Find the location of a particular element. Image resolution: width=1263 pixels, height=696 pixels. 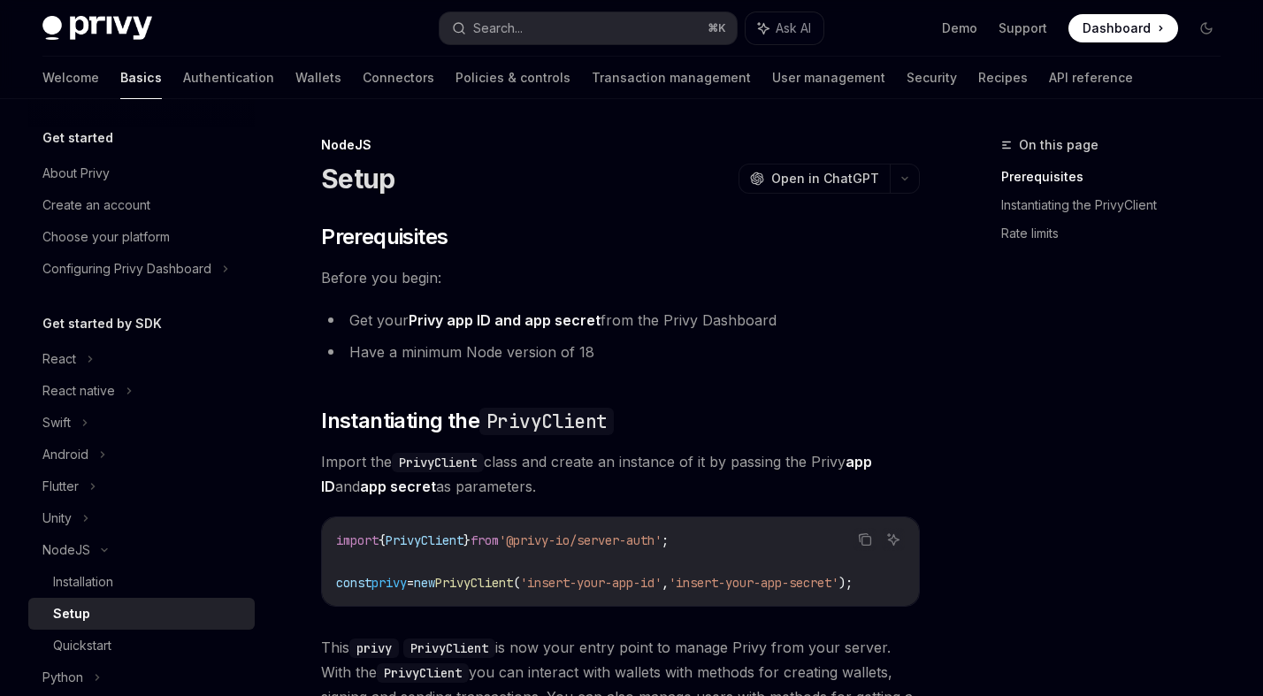

div: Installation is located at coordinates (83, 582).